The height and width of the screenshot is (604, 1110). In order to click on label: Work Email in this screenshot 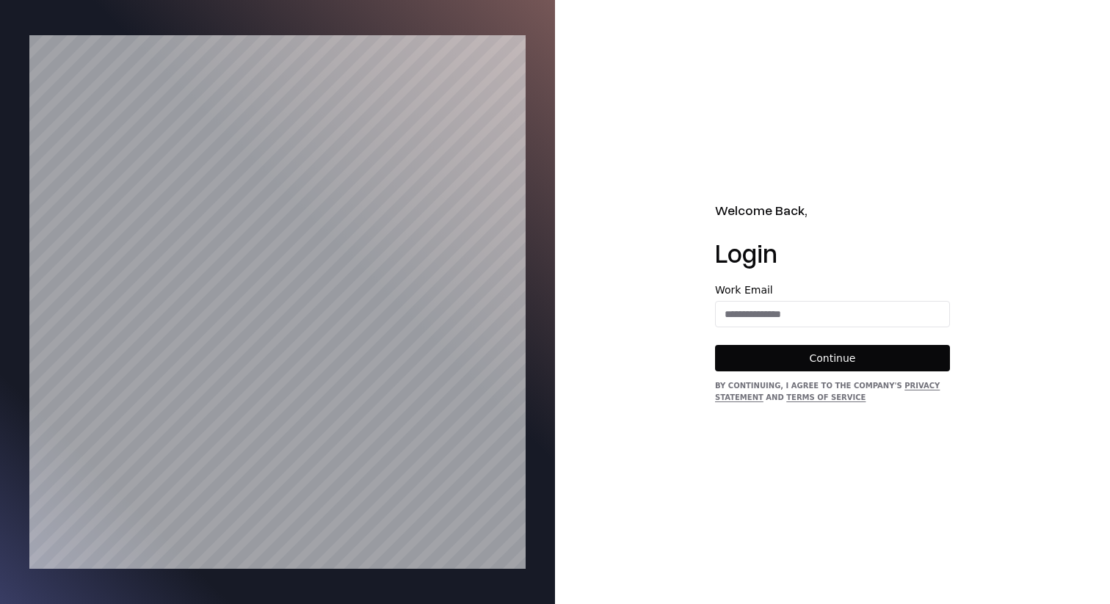, I will do `click(833, 290)`.